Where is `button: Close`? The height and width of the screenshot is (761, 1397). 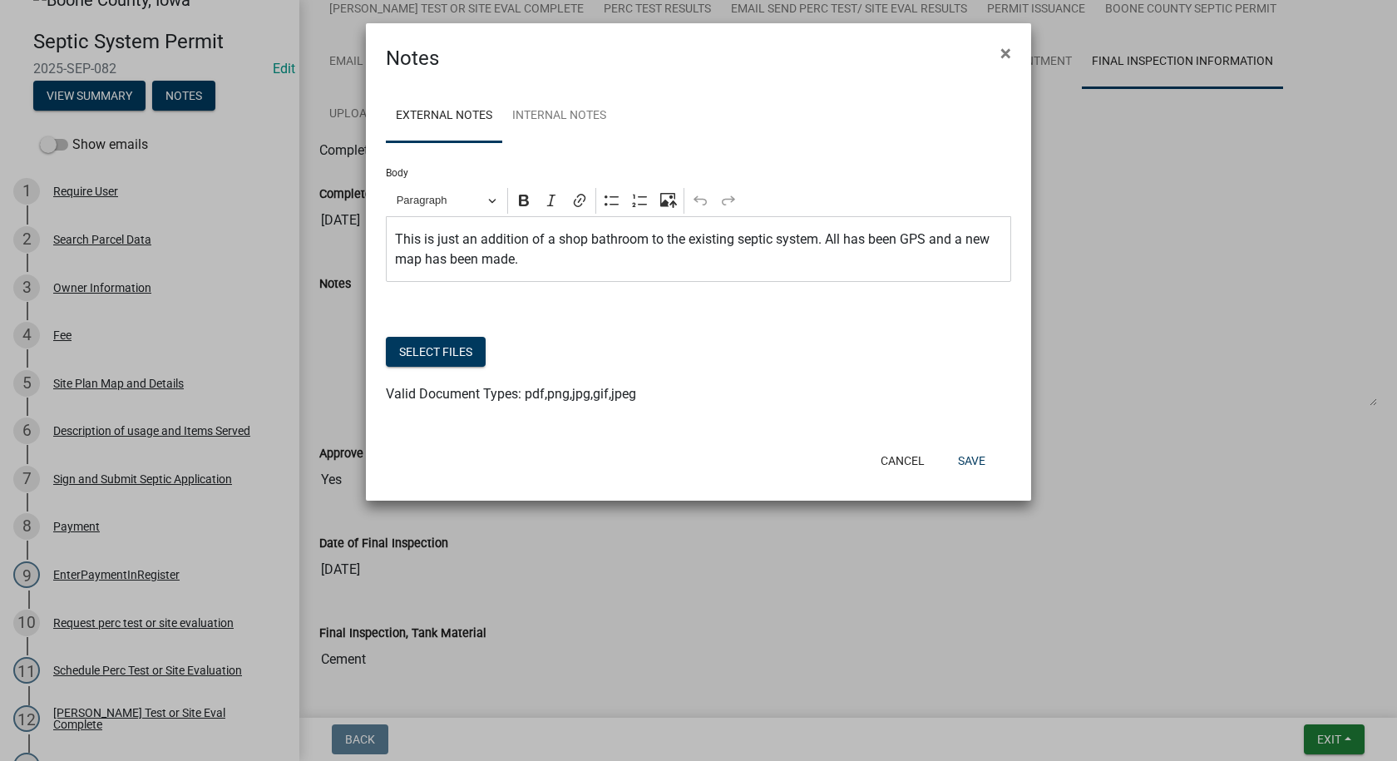 button: Close is located at coordinates (1005, 53).